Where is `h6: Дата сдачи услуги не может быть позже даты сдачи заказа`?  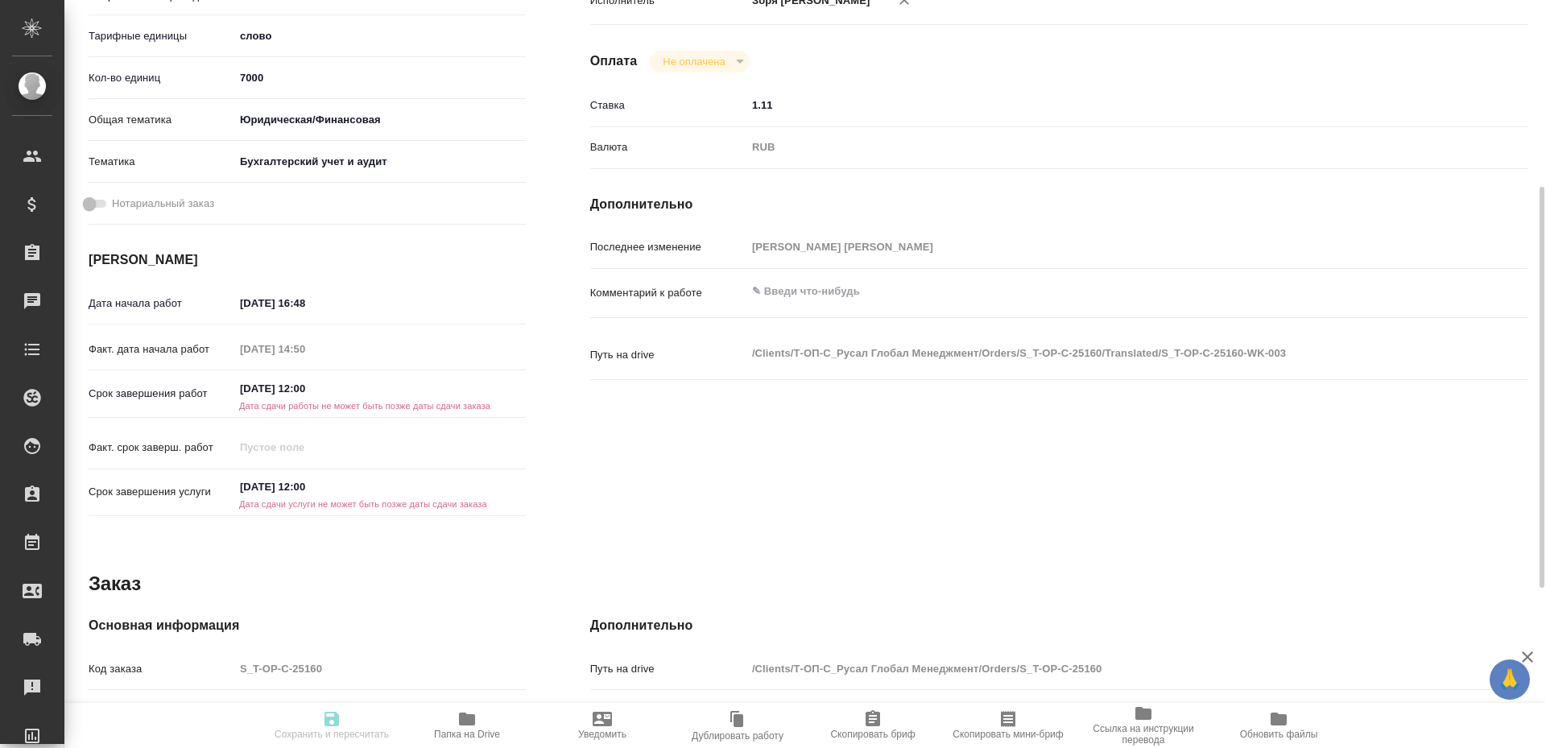
h6: Дата сдачи услуги не может быть позже даты сдачи заказа is located at coordinates (380, 504).